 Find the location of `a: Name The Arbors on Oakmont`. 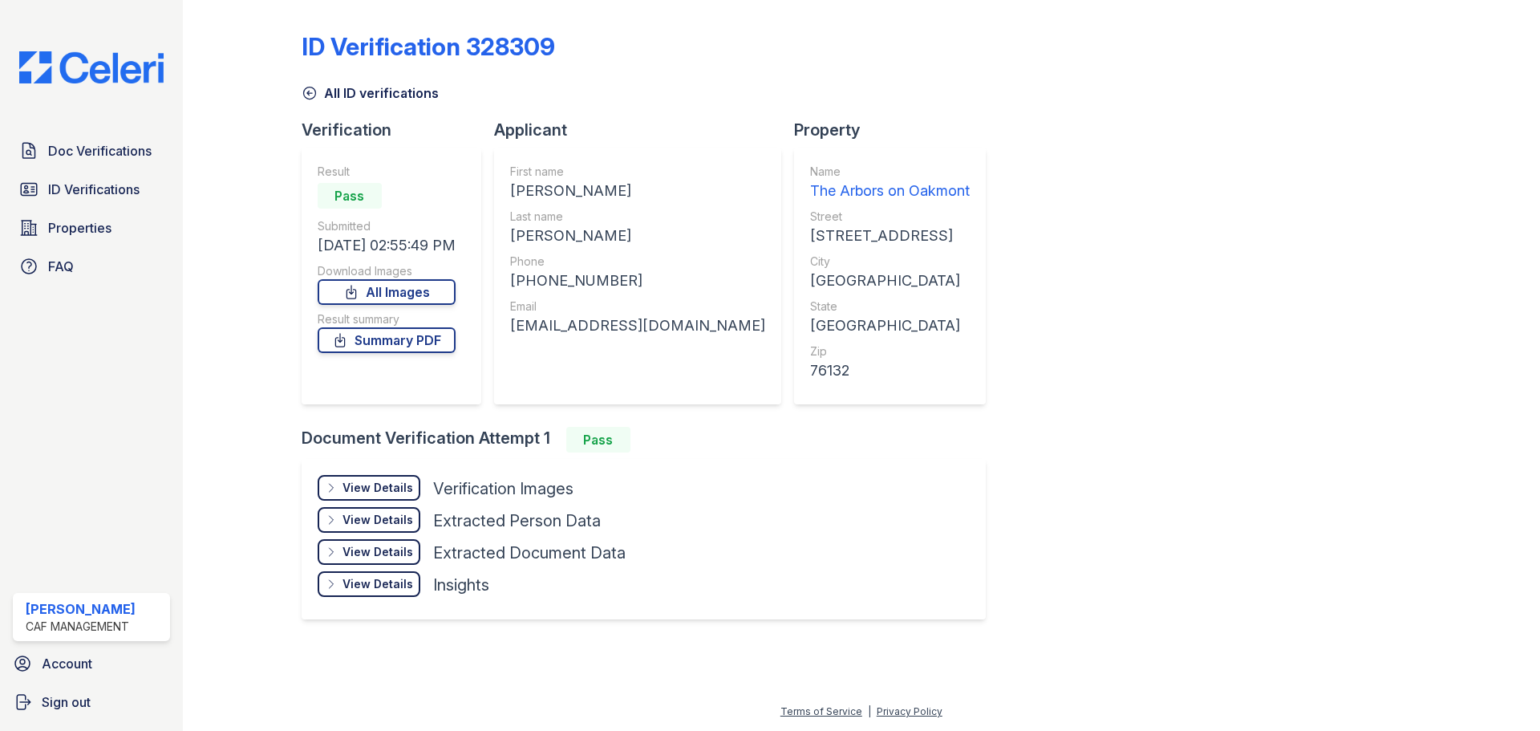

a: Name The Arbors on Oakmont is located at coordinates (890, 183).